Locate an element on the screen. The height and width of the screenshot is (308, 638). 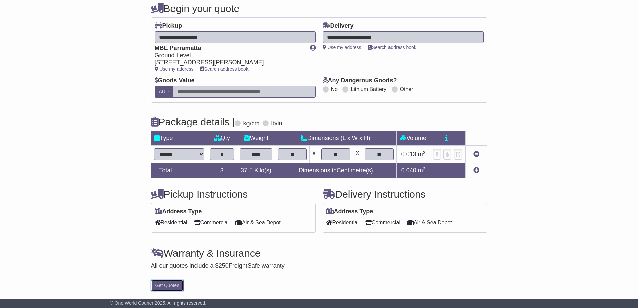
h4: Warranty & Insurance is located at coordinates (319, 253).